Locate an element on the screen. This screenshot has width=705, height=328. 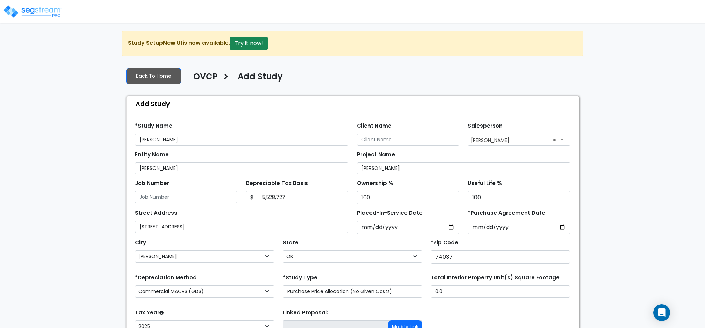
input: 0.00 is located at coordinates (303, 198).